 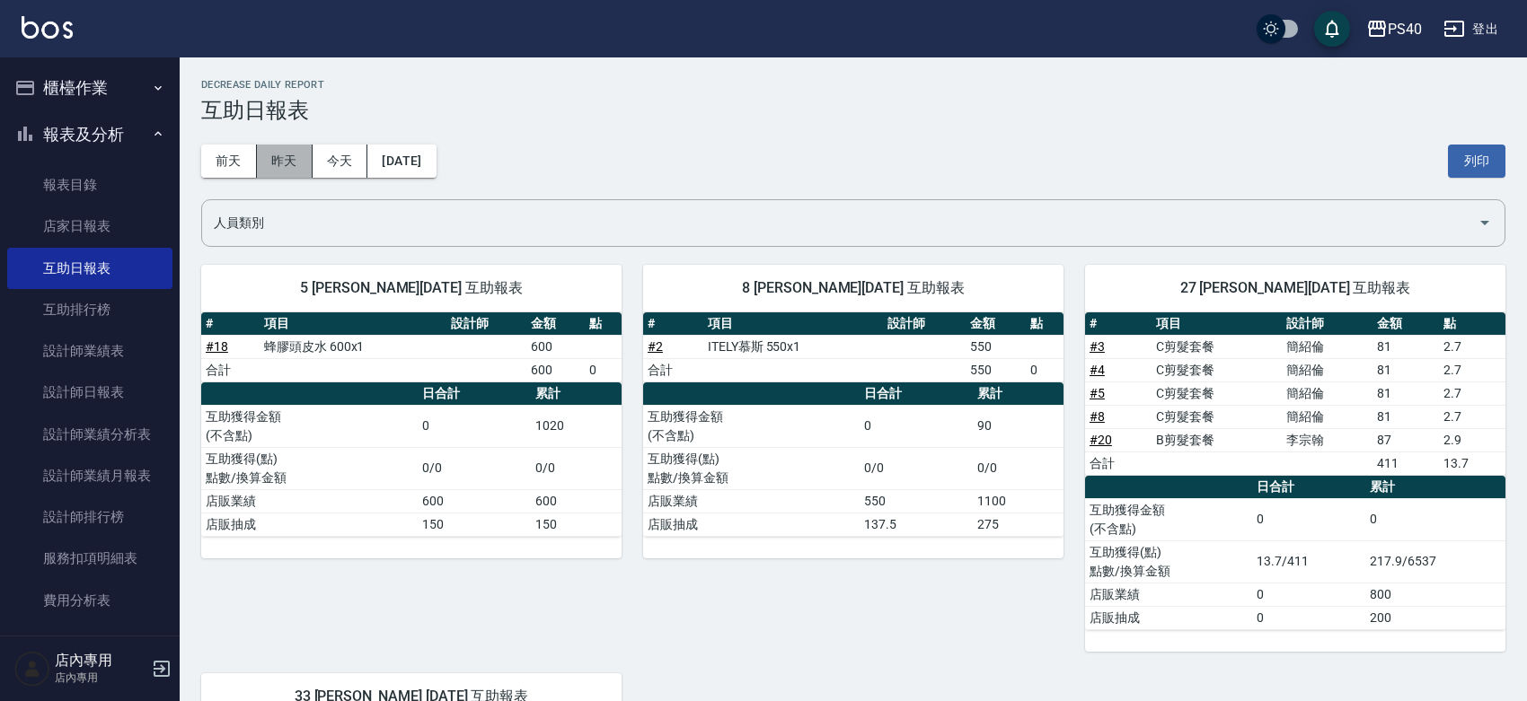 I want to click on a: 設計師日報表, so click(x=90, y=393).